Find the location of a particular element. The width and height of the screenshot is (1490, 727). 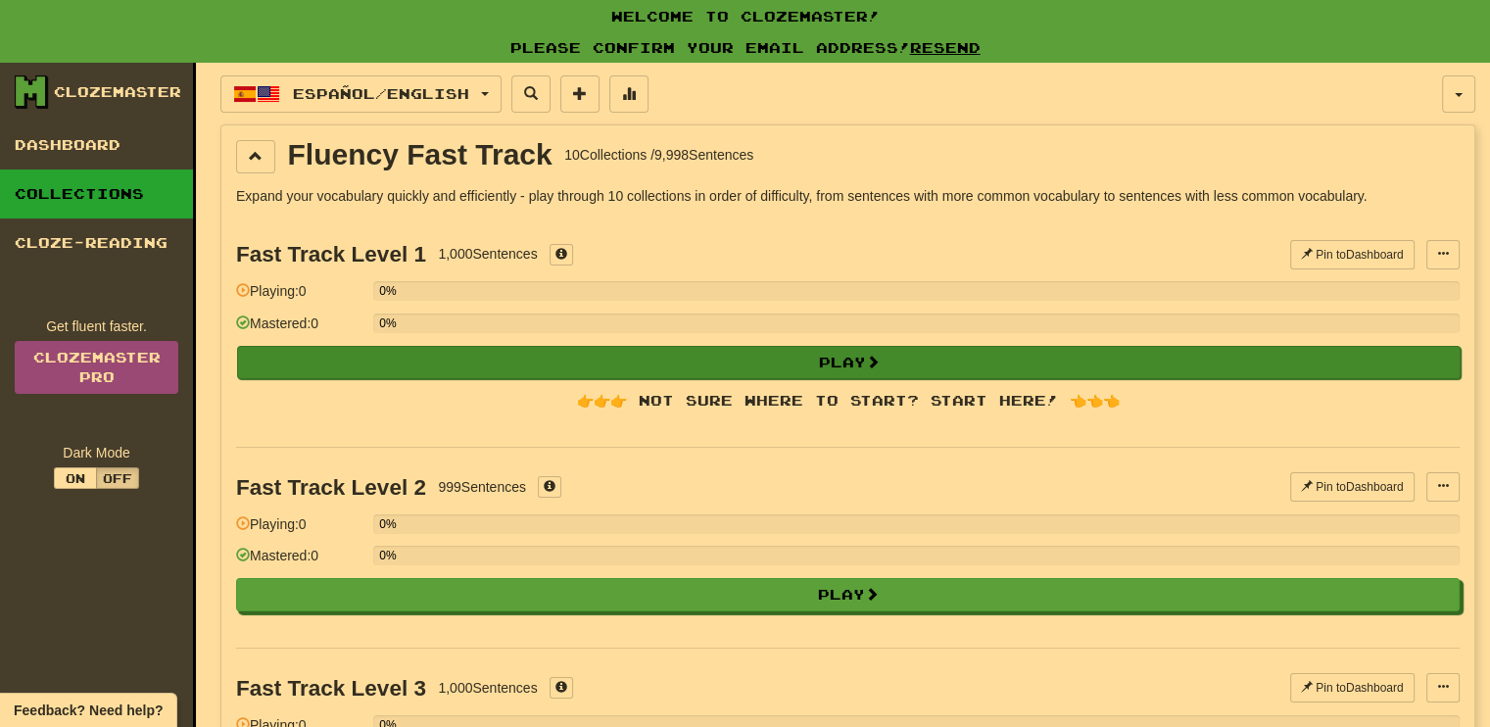

div: Clozemaster is located at coordinates (118, 92).